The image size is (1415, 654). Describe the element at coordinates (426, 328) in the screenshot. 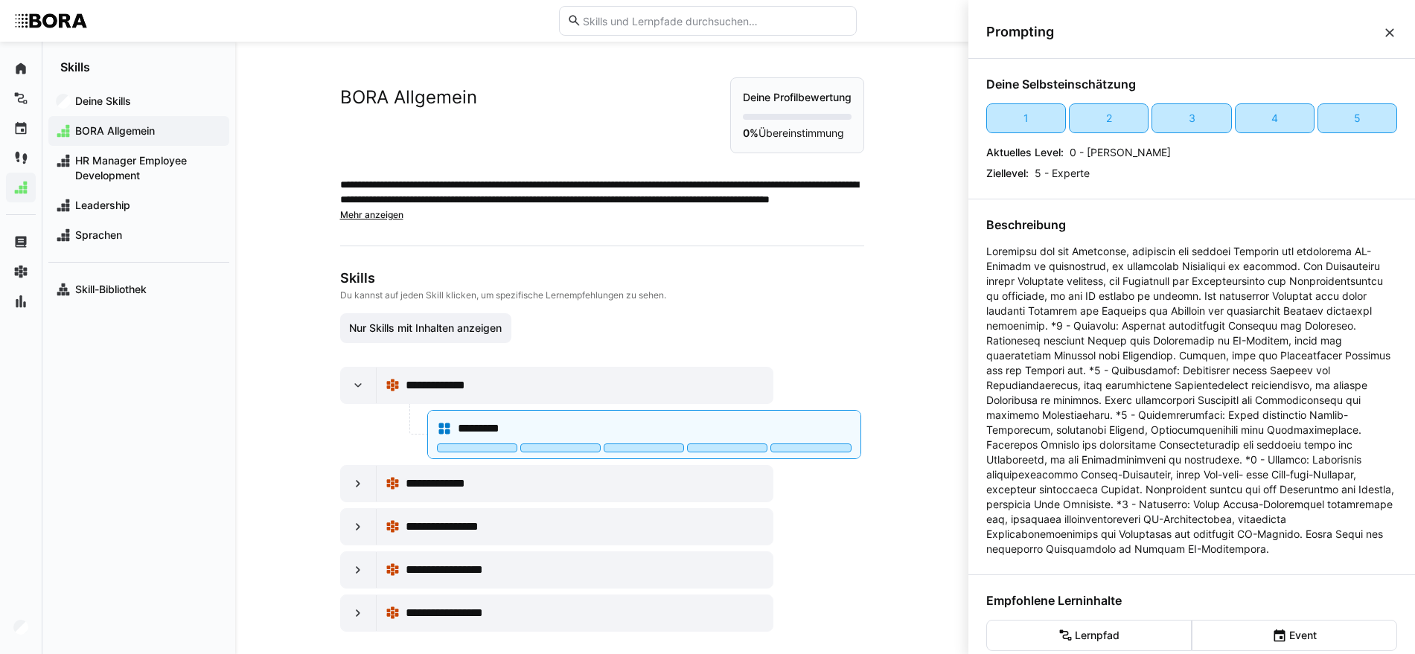

I see `button: Nur Skills mit Inhalten anzeigen` at that location.